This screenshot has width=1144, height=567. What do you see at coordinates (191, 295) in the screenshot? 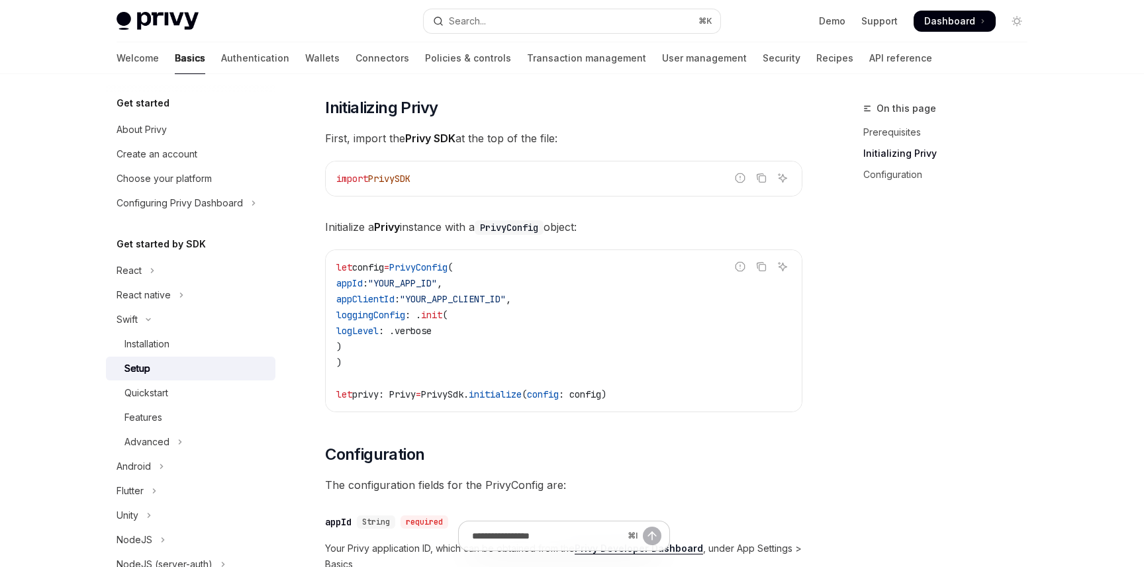
I see `button: Toggle React native section` at bounding box center [191, 295].